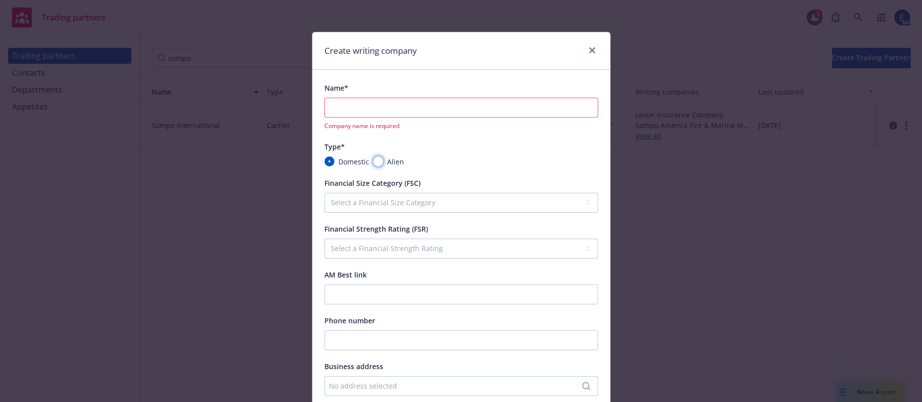  I want to click on span: AM Best link, so click(345, 274).